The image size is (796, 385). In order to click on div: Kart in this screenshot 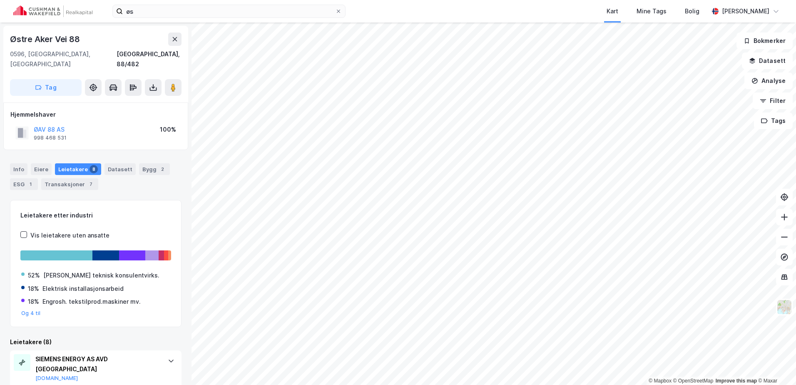, I will do `click(613, 11)`.